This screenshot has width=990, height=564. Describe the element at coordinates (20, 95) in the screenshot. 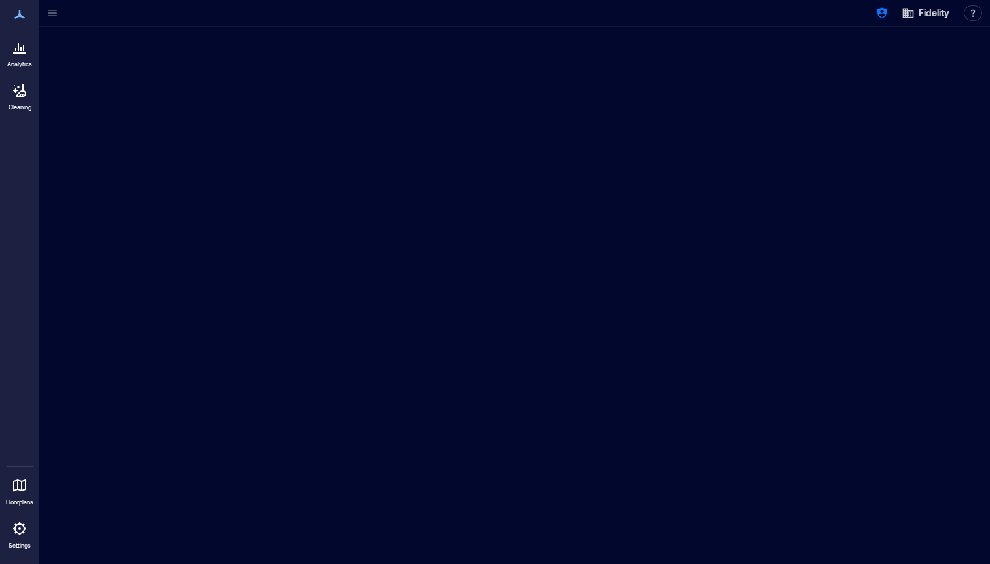

I see `a: Cleaning` at that location.